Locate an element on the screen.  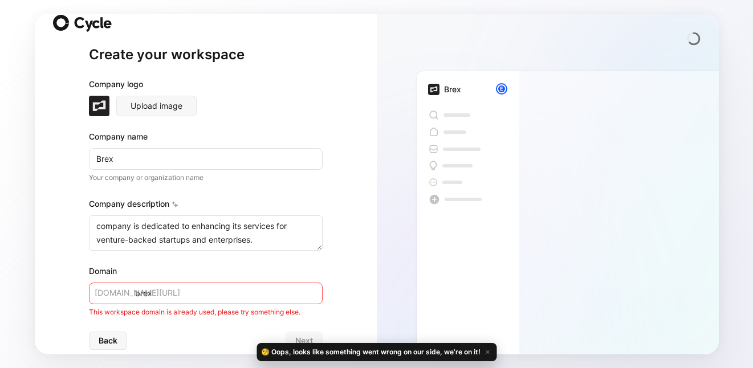
h1: Create your workspace is located at coordinates (206, 55).